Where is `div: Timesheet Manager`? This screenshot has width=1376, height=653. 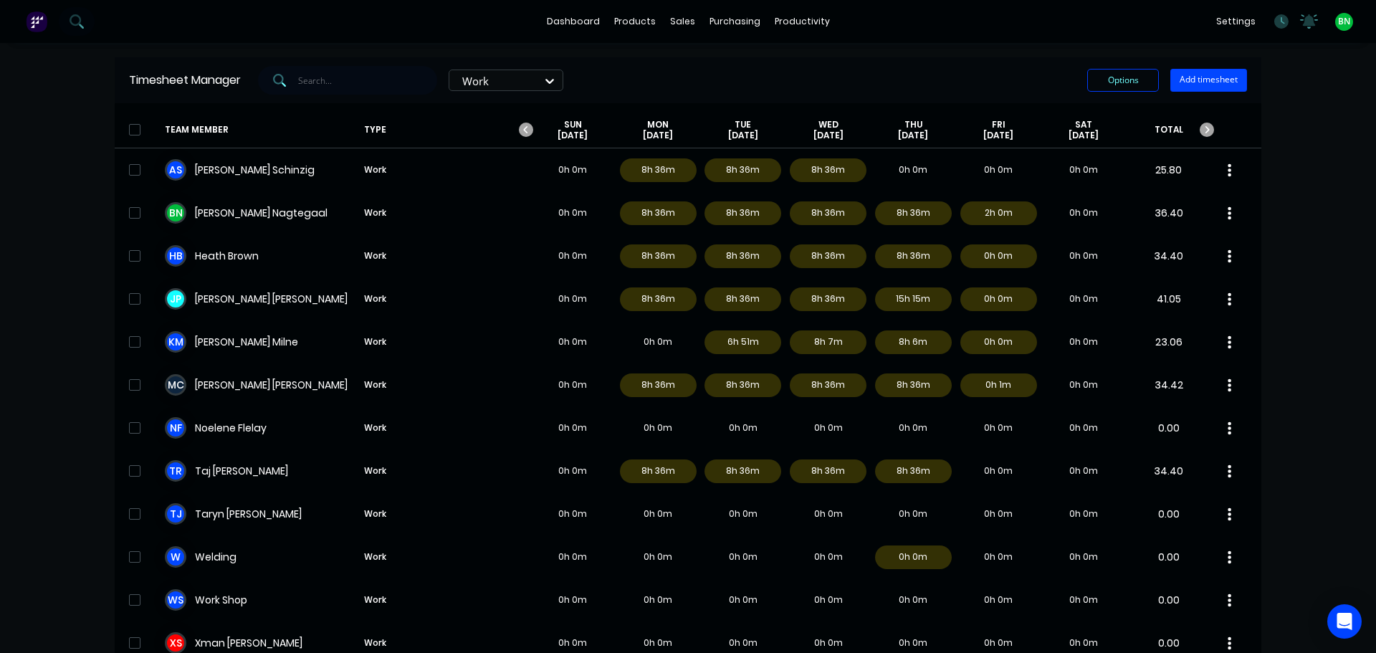 div: Timesheet Manager is located at coordinates (185, 80).